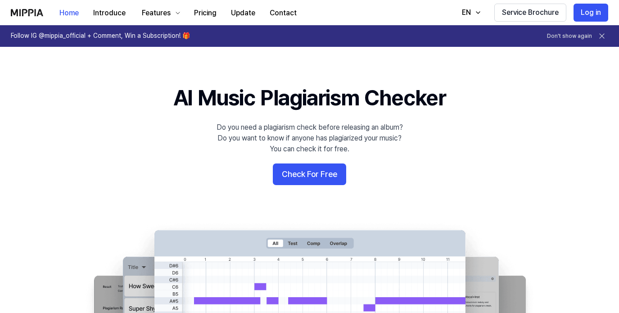 The width and height of the screenshot is (619, 313). Describe the element at coordinates (243, 13) in the screenshot. I see `a: Update` at that location.